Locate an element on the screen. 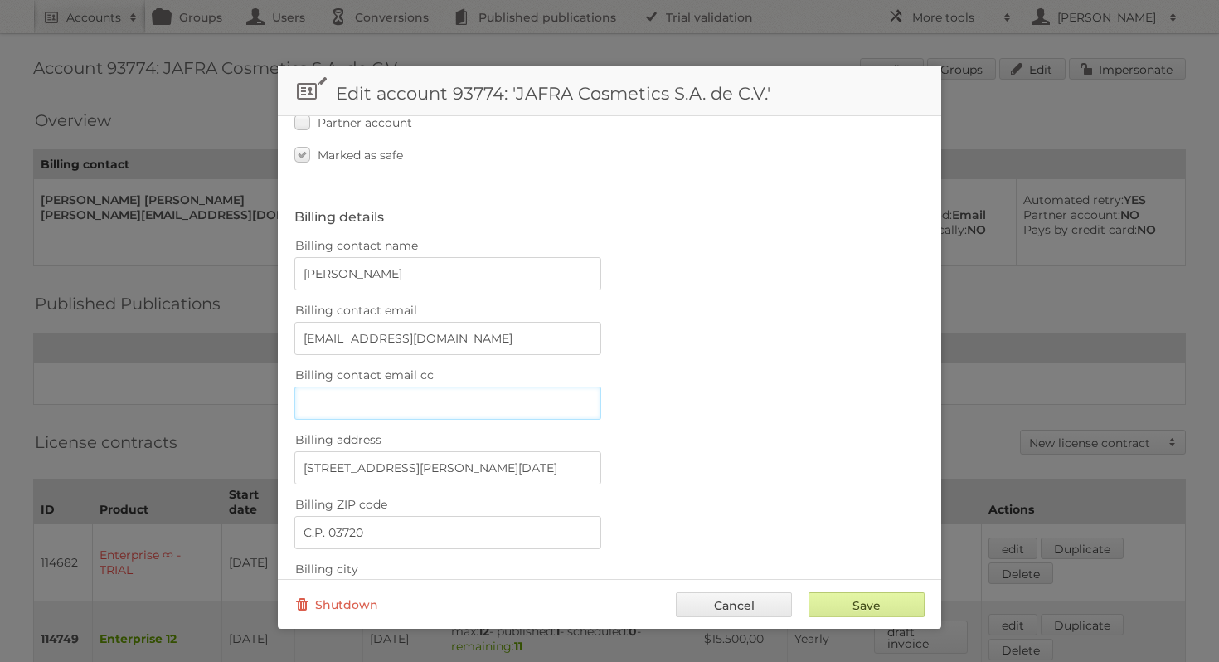  span: Billing ZIP code is located at coordinates (341, 504).